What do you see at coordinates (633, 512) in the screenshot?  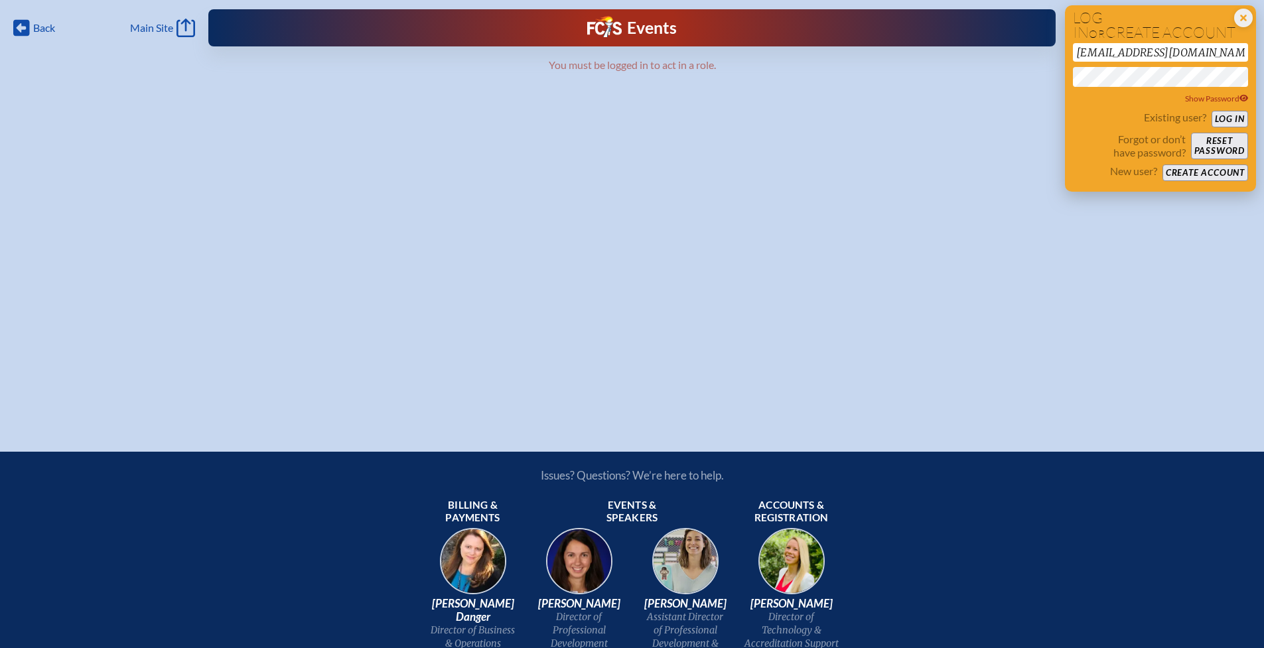 I see `span: Events & speakers` at bounding box center [633, 512].